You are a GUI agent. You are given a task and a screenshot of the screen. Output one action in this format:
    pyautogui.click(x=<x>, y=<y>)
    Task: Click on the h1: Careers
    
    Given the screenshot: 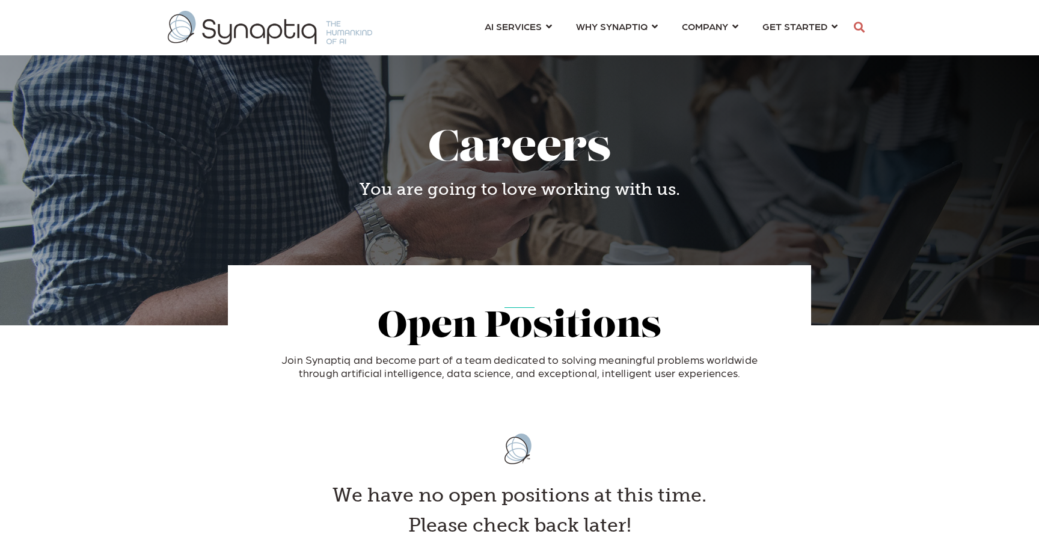 What is the action you would take?
    pyautogui.click(x=519, y=150)
    